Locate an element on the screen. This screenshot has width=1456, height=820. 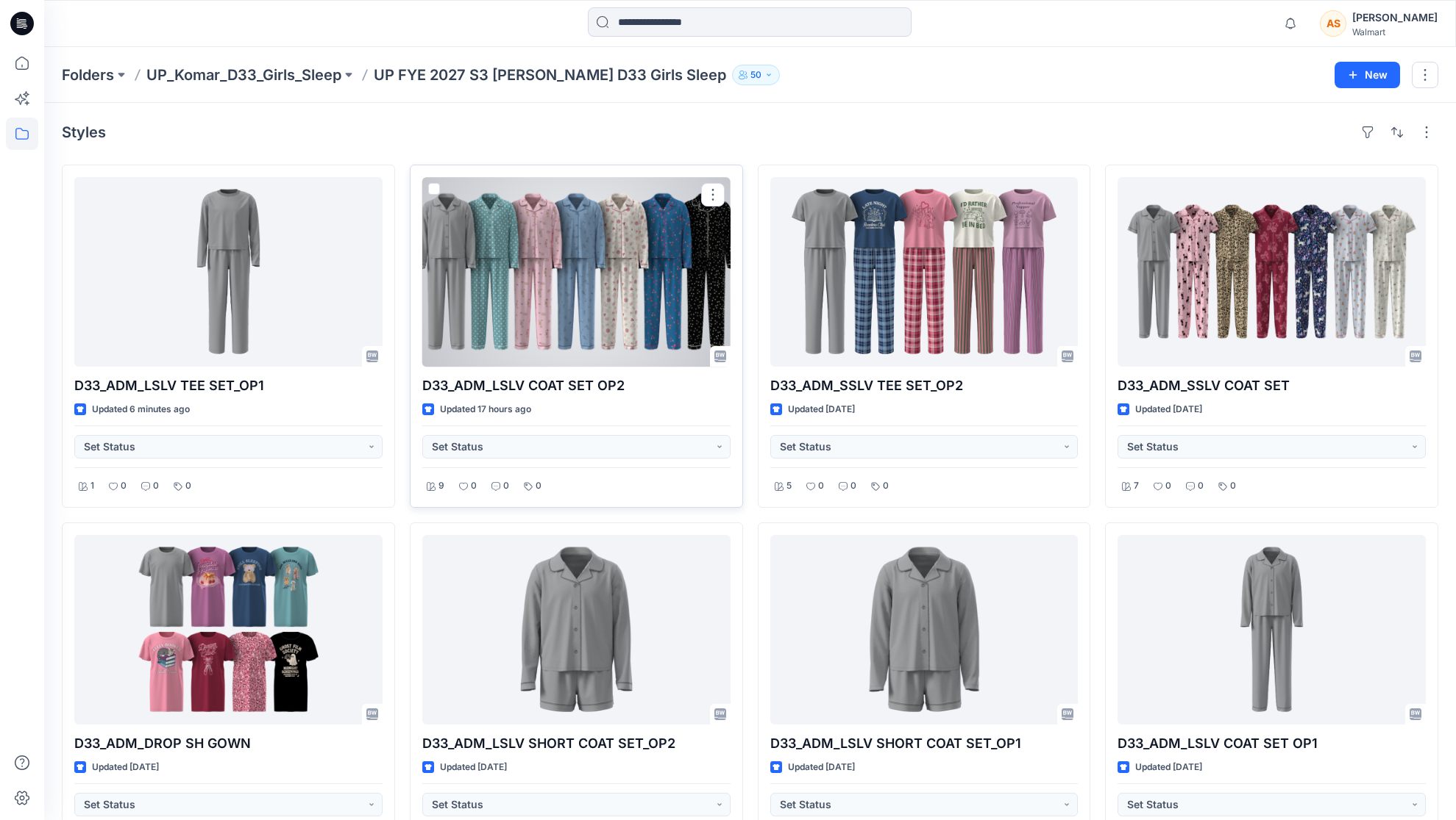
a: D33_ADM_LSLV TEE SET_OP1 is located at coordinates (228, 272).